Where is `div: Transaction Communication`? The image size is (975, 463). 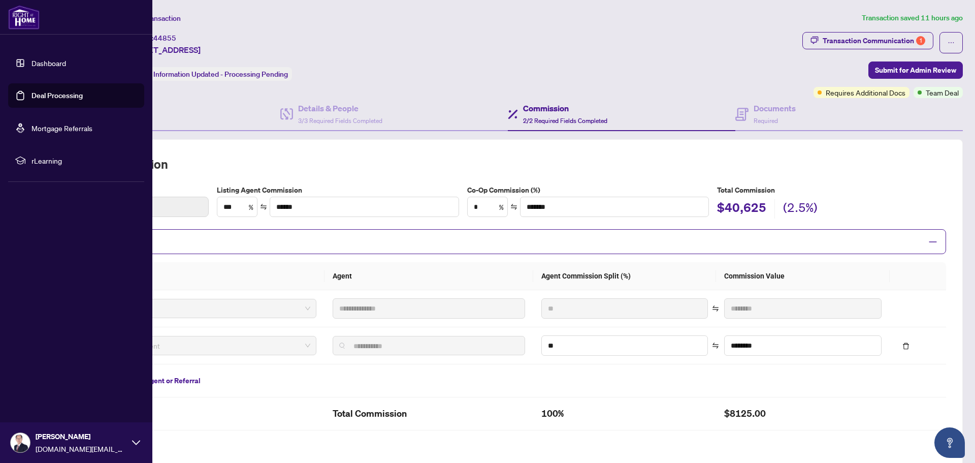
div: Transaction Communication is located at coordinates (874, 41).